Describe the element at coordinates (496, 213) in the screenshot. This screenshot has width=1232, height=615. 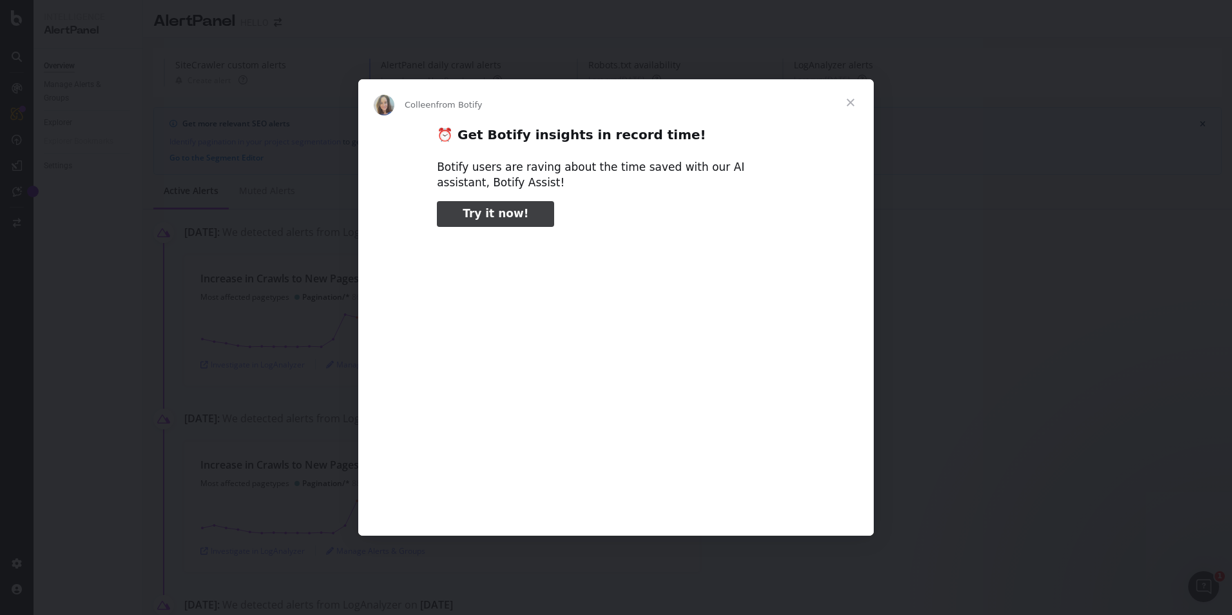
I see `span: Try it now!` at that location.